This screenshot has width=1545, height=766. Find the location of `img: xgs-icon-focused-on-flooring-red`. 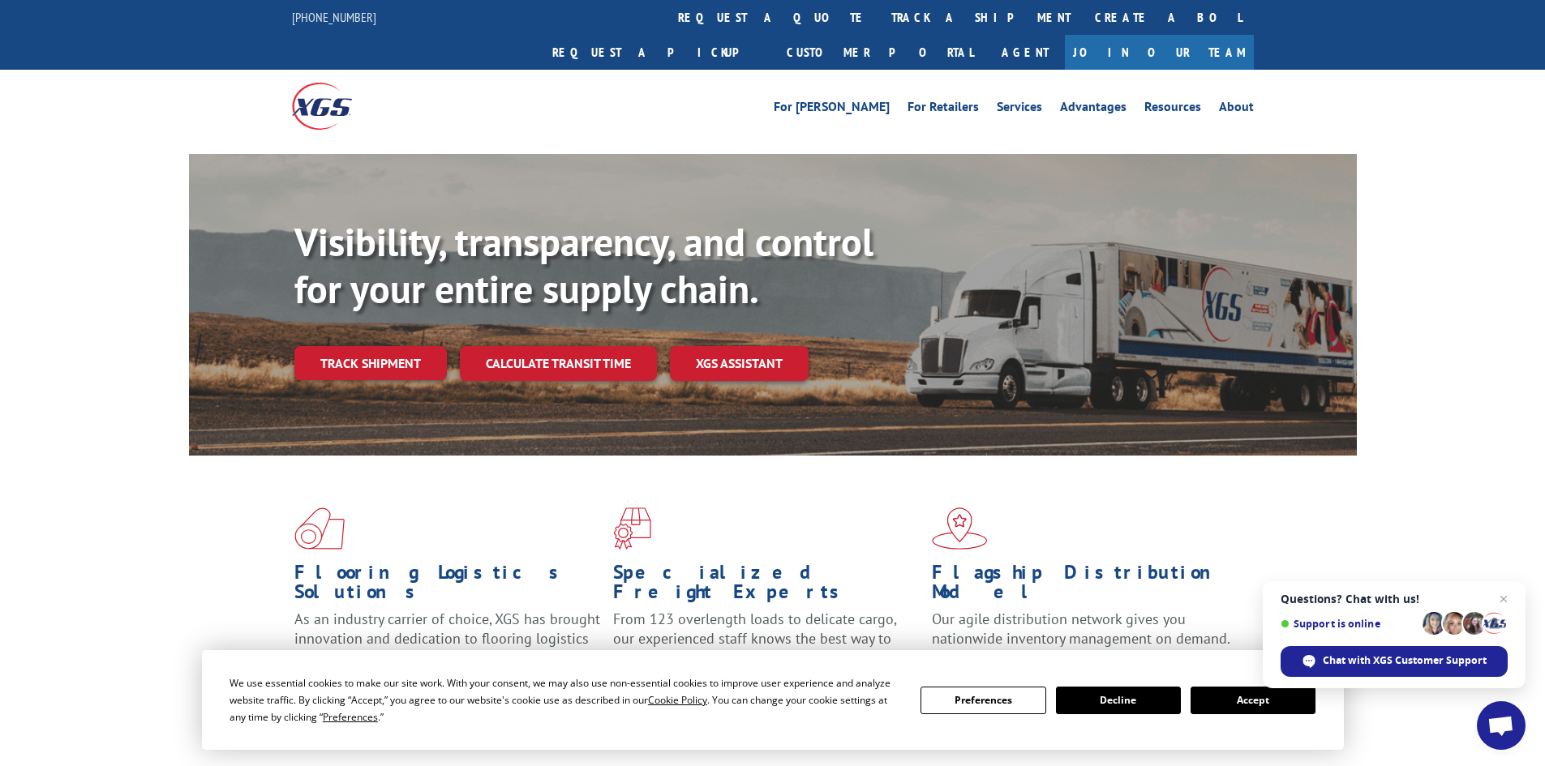

img: xgs-icon-focused-on-flooring-red is located at coordinates (632, 529).